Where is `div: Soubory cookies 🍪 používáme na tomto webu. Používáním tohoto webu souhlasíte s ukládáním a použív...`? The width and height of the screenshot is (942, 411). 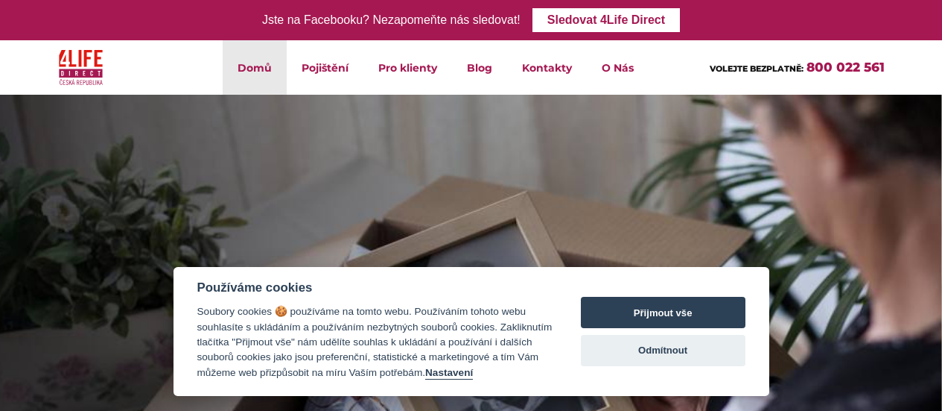 div: Soubory cookies 🍪 používáme na tomto webu. Používáním tohoto webu souhlasíte s ukládáním a použív... is located at coordinates (375, 342).